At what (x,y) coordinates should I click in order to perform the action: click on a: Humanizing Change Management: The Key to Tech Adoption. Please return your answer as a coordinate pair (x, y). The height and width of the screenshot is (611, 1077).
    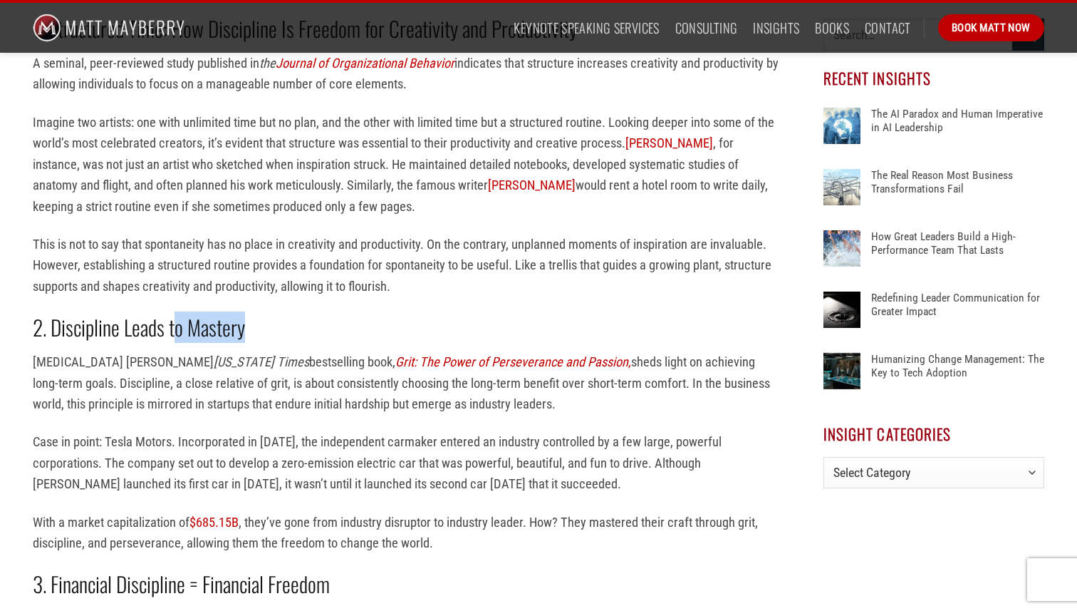
    Looking at the image, I should click on (958, 374).